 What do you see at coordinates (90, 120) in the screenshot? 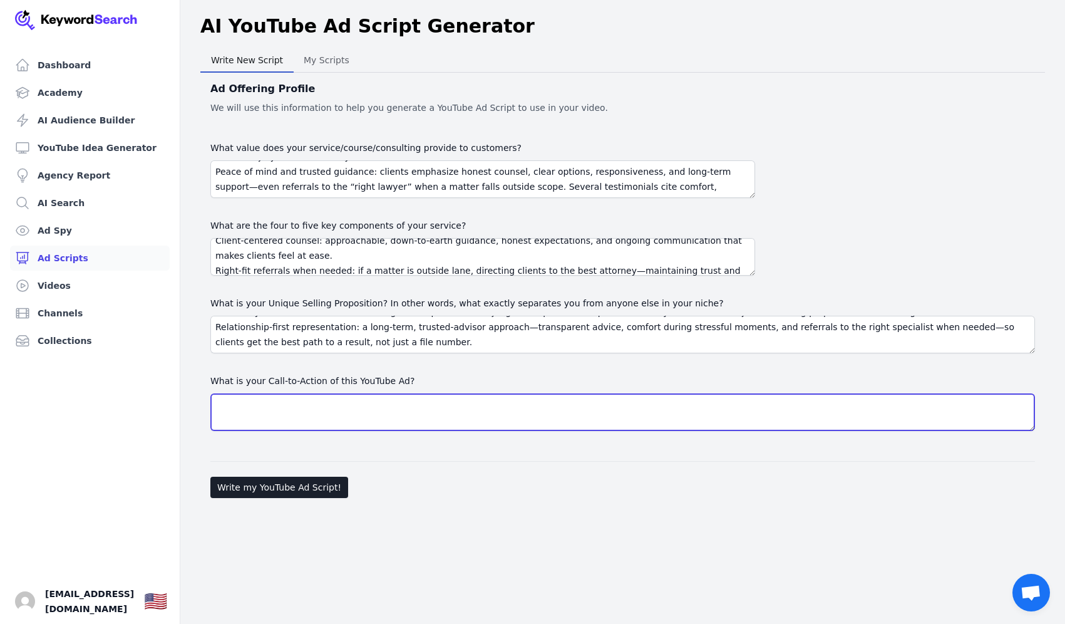
I see `a: AI Audience Builder` at bounding box center [90, 120].